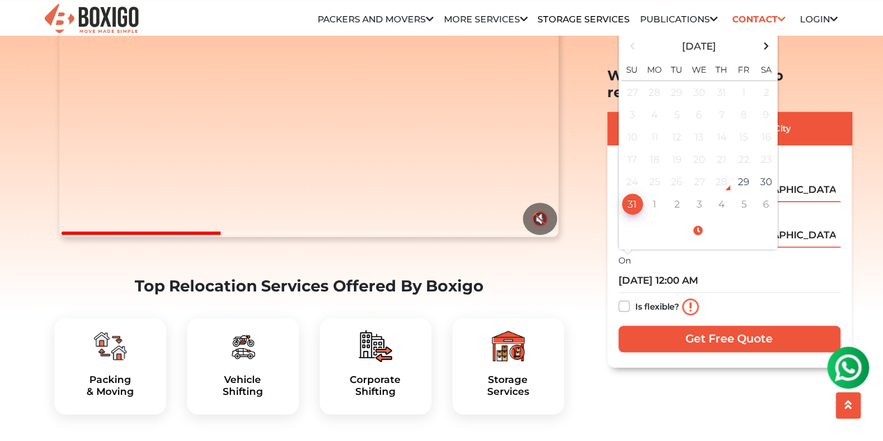  What do you see at coordinates (744, 68) in the screenshot?
I see `th: Fr` at bounding box center [744, 68].